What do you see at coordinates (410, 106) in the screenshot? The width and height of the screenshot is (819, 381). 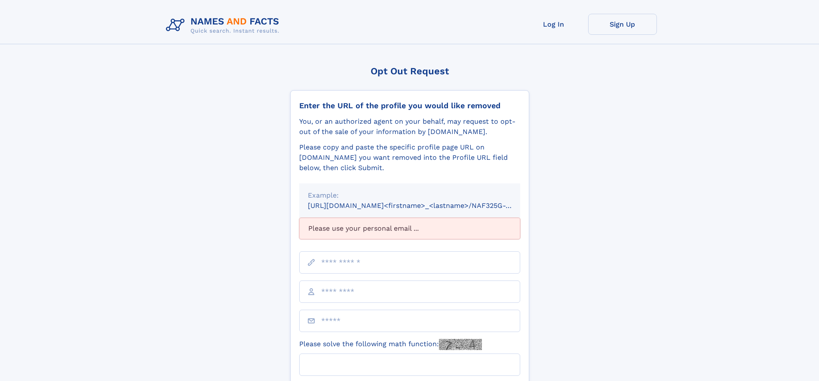 I see `div: Enter the URL of the profile you would like removed` at bounding box center [410, 106].